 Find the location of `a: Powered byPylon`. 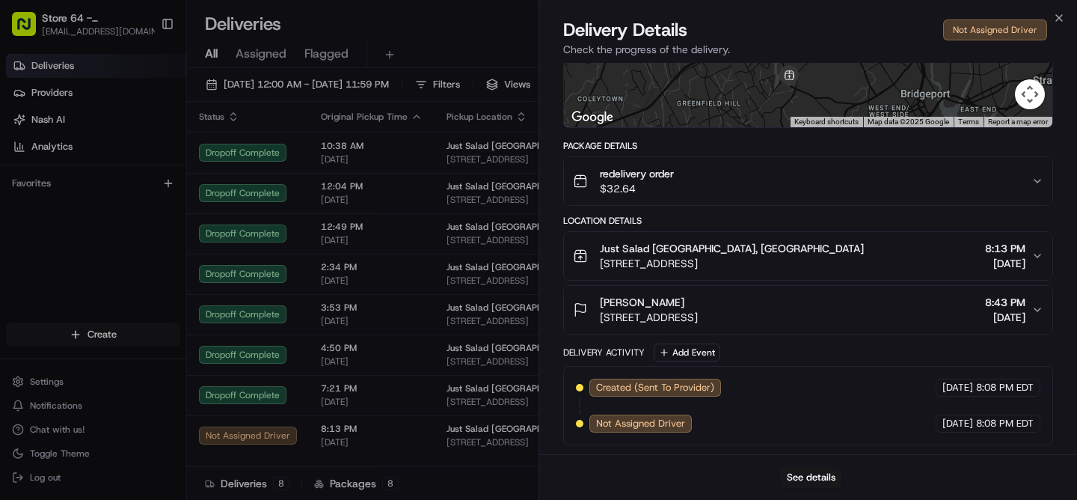

a: Powered byPylon is located at coordinates (143, 259).